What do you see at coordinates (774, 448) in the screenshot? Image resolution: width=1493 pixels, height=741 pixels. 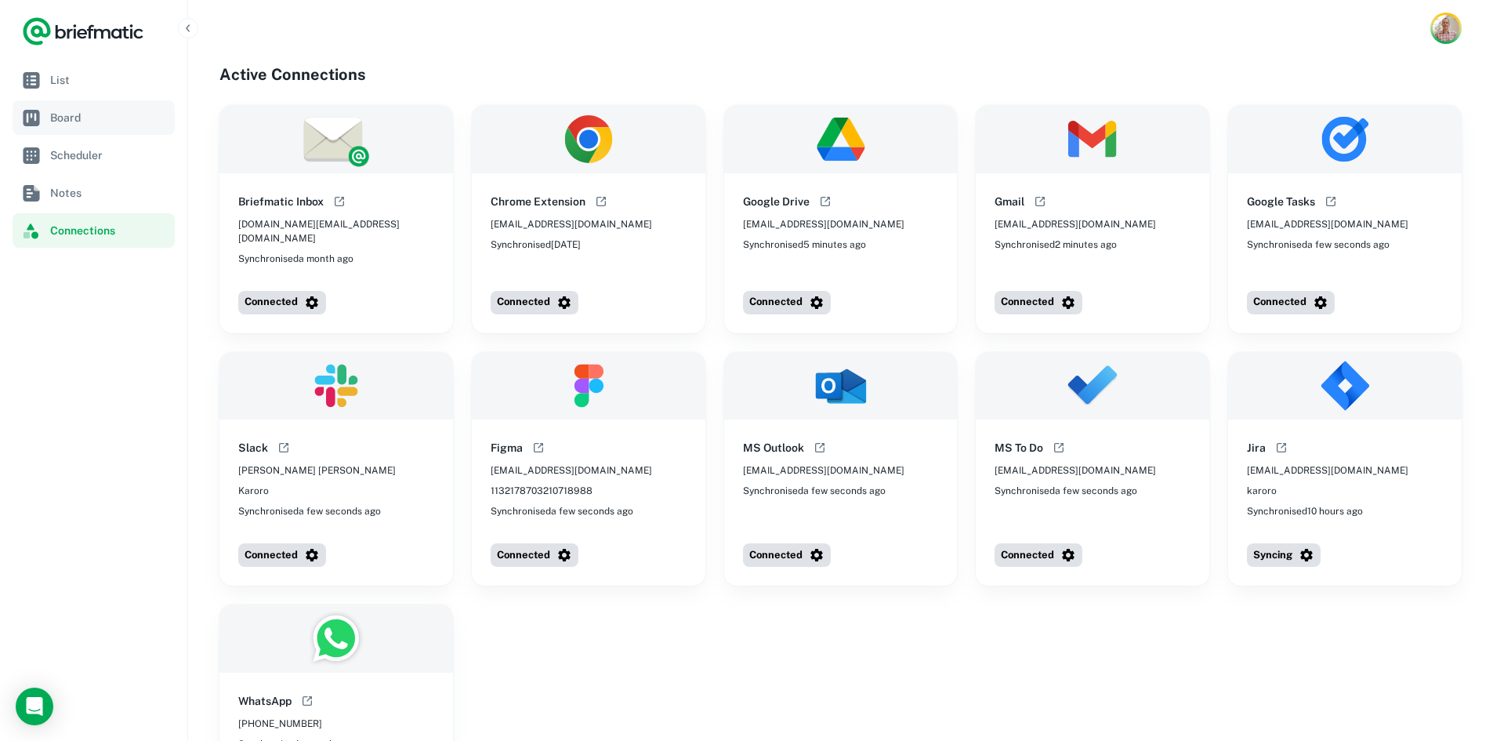 I see `h6: MS Outlook` at bounding box center [774, 448].